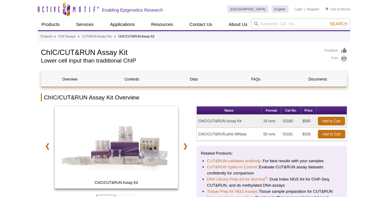  I want to click on a: Resources, so click(162, 24).